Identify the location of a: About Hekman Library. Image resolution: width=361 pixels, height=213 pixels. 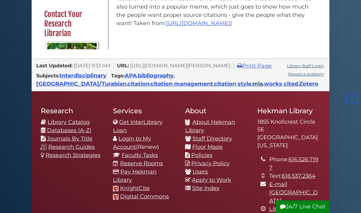
(210, 126).